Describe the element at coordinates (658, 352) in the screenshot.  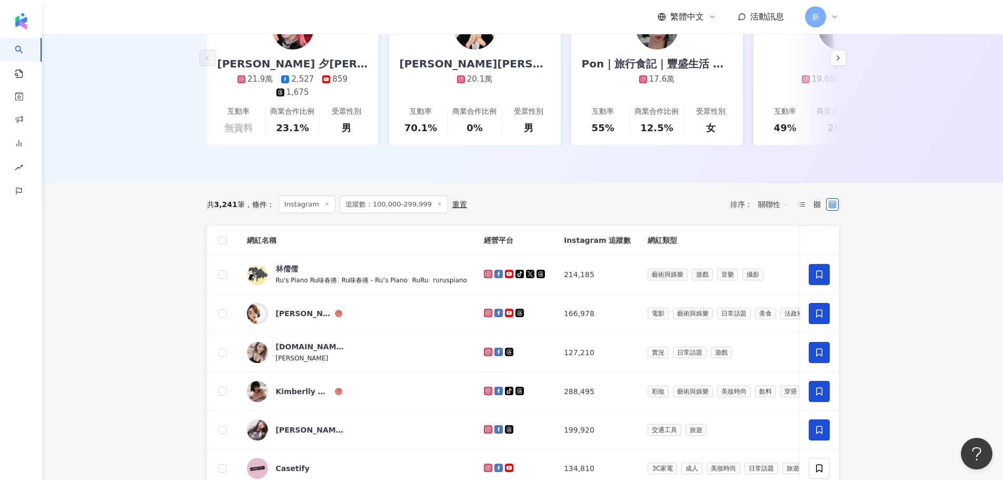
I see `span: 實況` at that location.